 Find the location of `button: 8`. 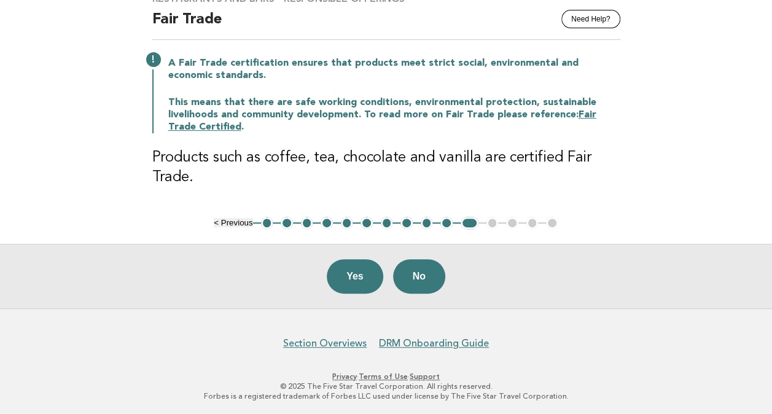

button: 8 is located at coordinates (407, 223).